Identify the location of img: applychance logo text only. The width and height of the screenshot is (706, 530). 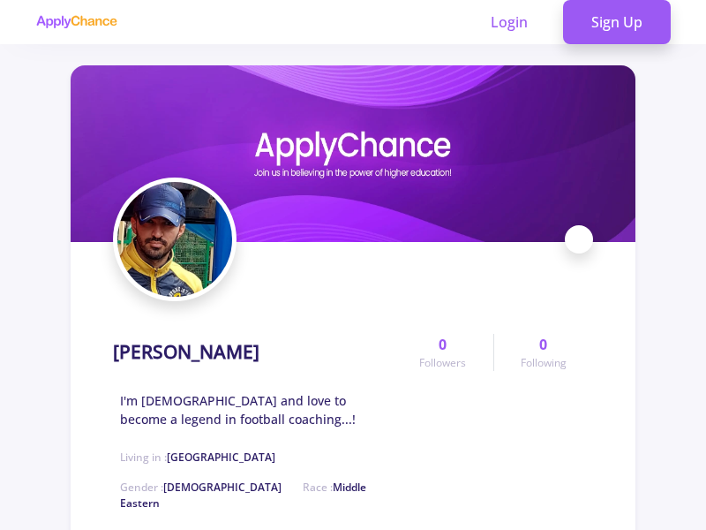
(76, 22).